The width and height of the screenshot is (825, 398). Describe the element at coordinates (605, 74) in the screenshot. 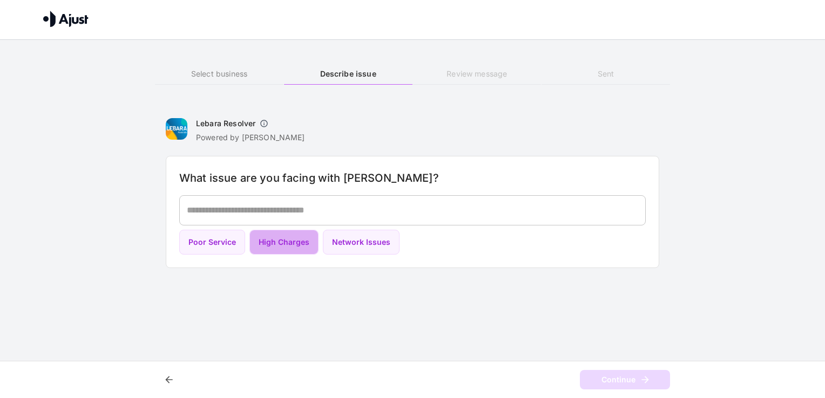

I see `h6: Sent` at that location.